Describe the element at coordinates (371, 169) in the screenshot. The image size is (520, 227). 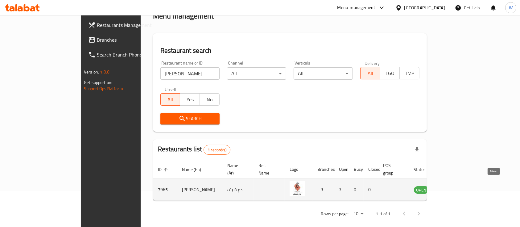
I see `th: Closed` at that location.